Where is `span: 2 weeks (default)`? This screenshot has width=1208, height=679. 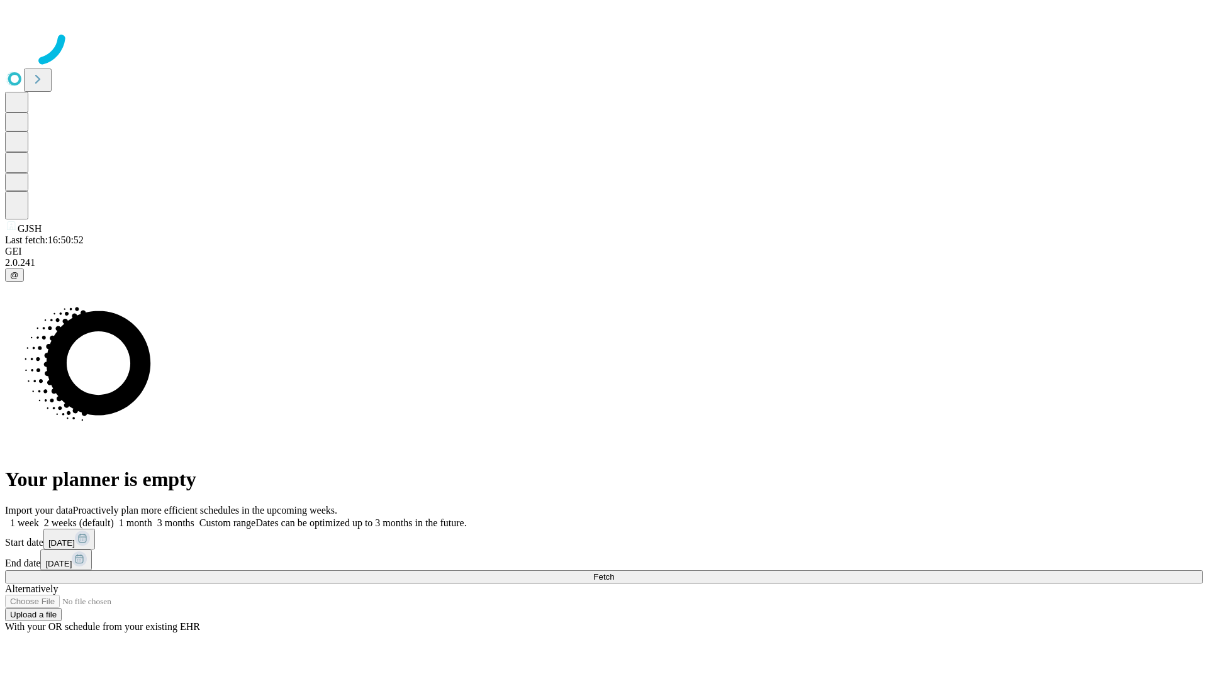
span: 2 weeks (default) is located at coordinates (79, 523).